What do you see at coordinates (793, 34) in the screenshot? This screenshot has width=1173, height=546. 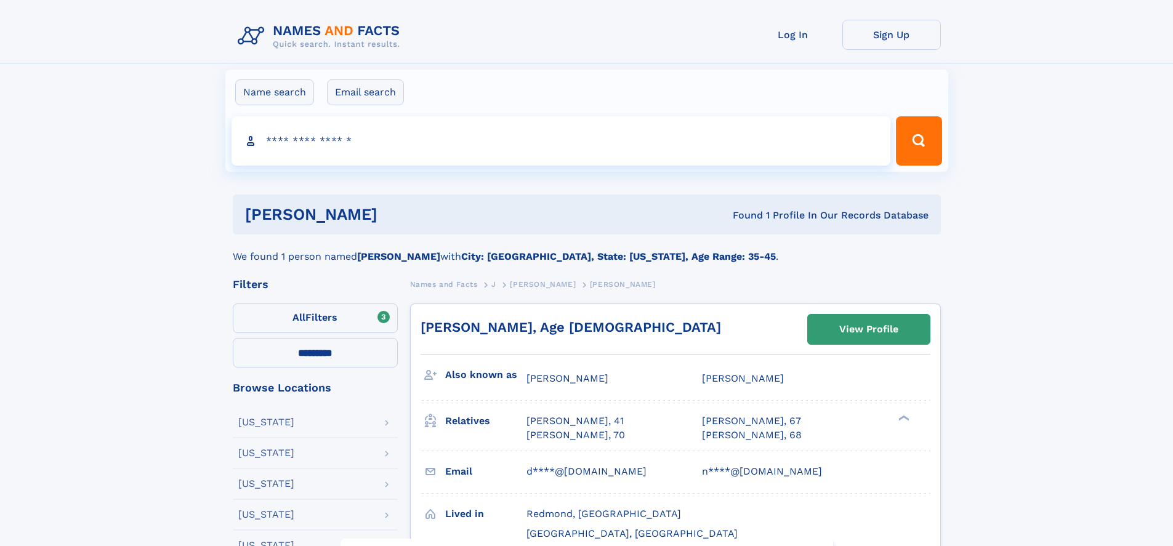 I see `a: Log In` at bounding box center [793, 34].